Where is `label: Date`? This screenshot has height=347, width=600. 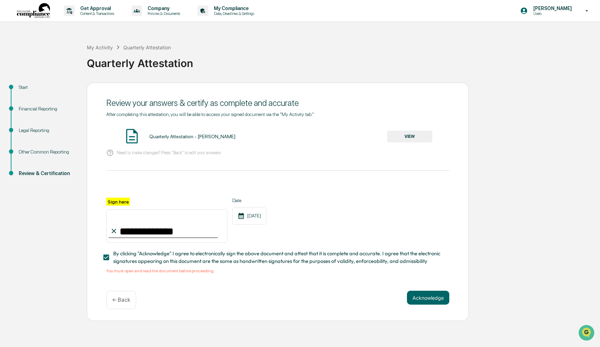
label: Date is located at coordinates (249, 200).